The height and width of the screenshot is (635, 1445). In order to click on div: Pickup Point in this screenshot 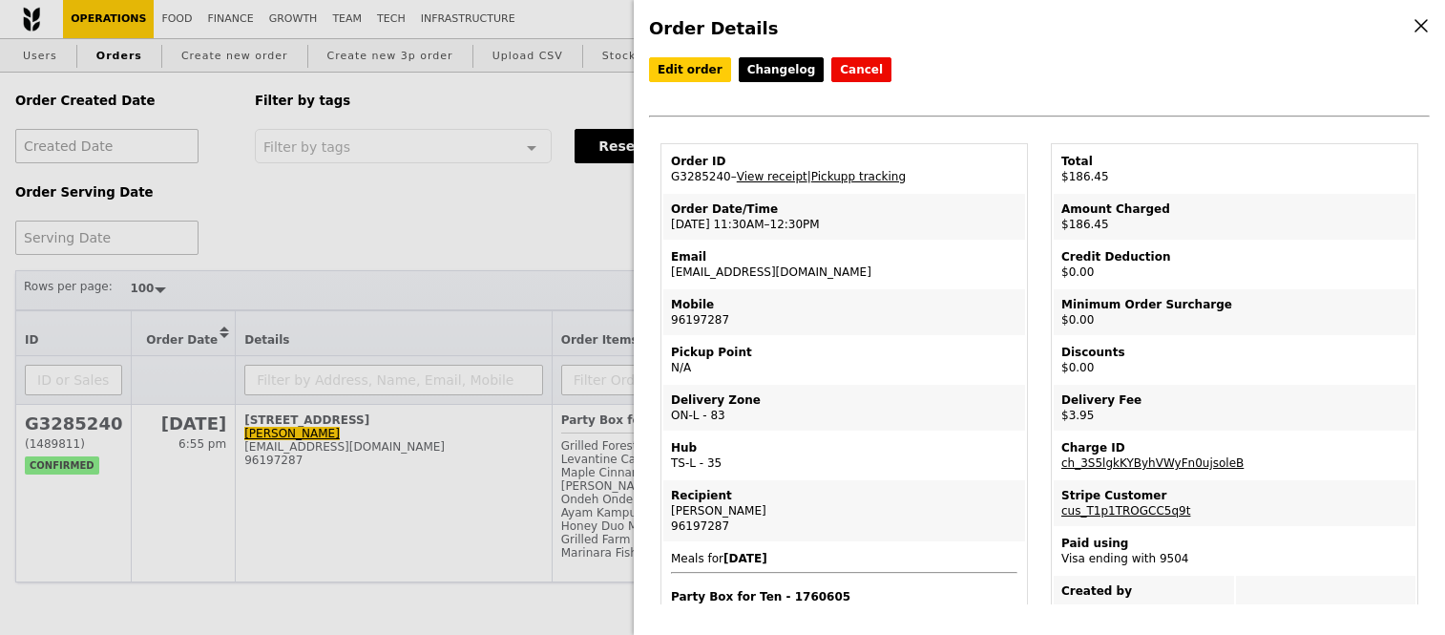, I will do `click(844, 352)`.